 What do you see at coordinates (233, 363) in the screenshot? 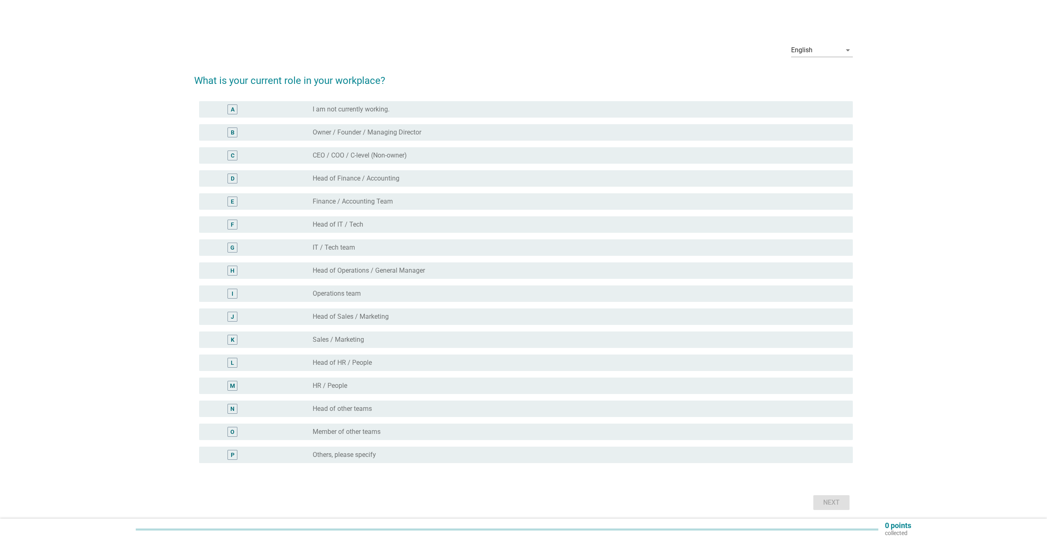
I see `div: L` at bounding box center [233, 363].